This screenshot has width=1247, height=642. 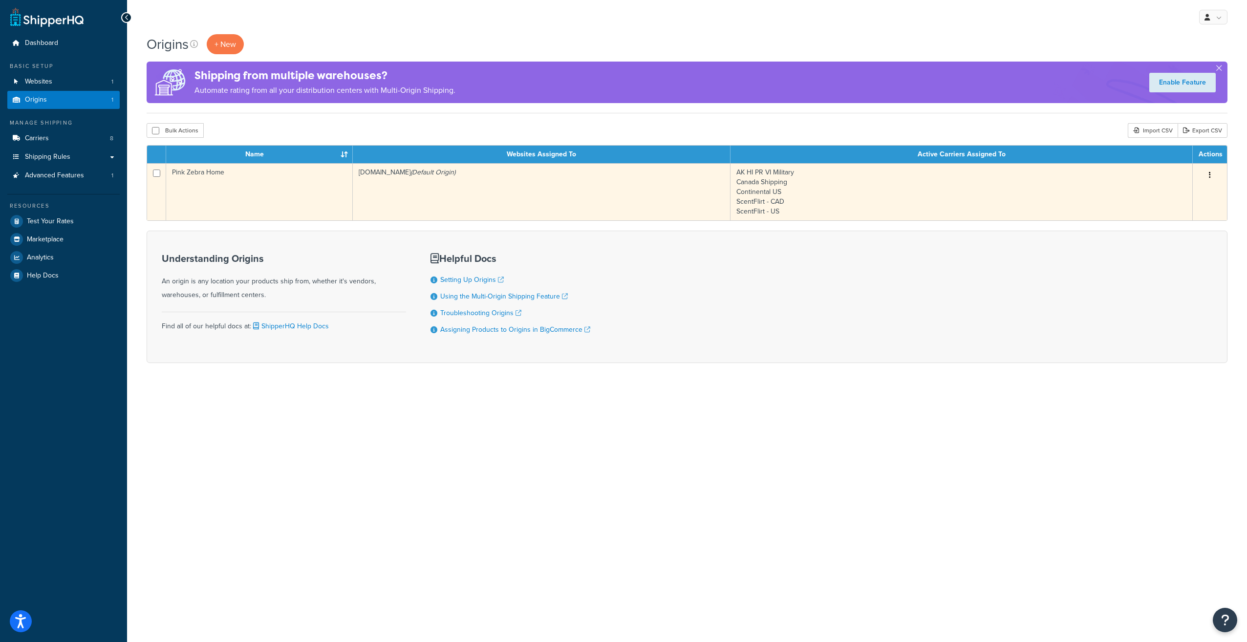 What do you see at coordinates (64, 258) in the screenshot?
I see `a: Analytics` at bounding box center [64, 258].